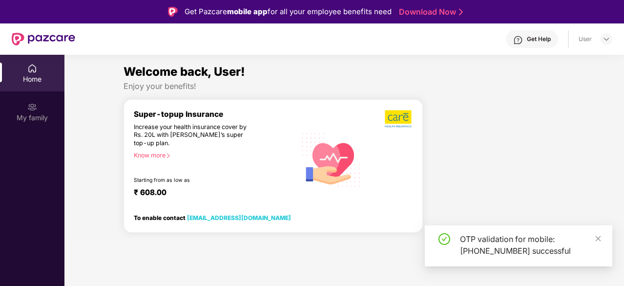  What do you see at coordinates (539, 39) in the screenshot?
I see `div: Get Help` at bounding box center [539, 39].